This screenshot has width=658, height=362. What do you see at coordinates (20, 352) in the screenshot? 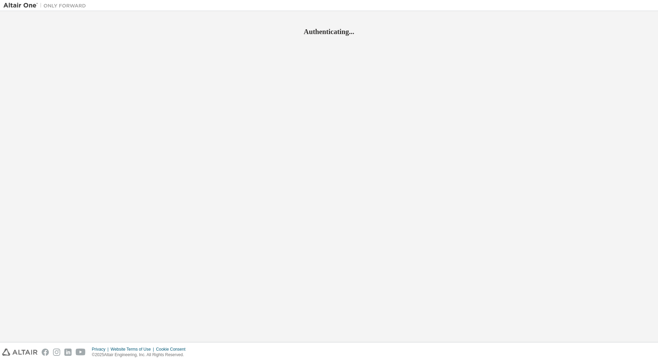
I see `img: altair_logo.svg` at bounding box center [20, 352].